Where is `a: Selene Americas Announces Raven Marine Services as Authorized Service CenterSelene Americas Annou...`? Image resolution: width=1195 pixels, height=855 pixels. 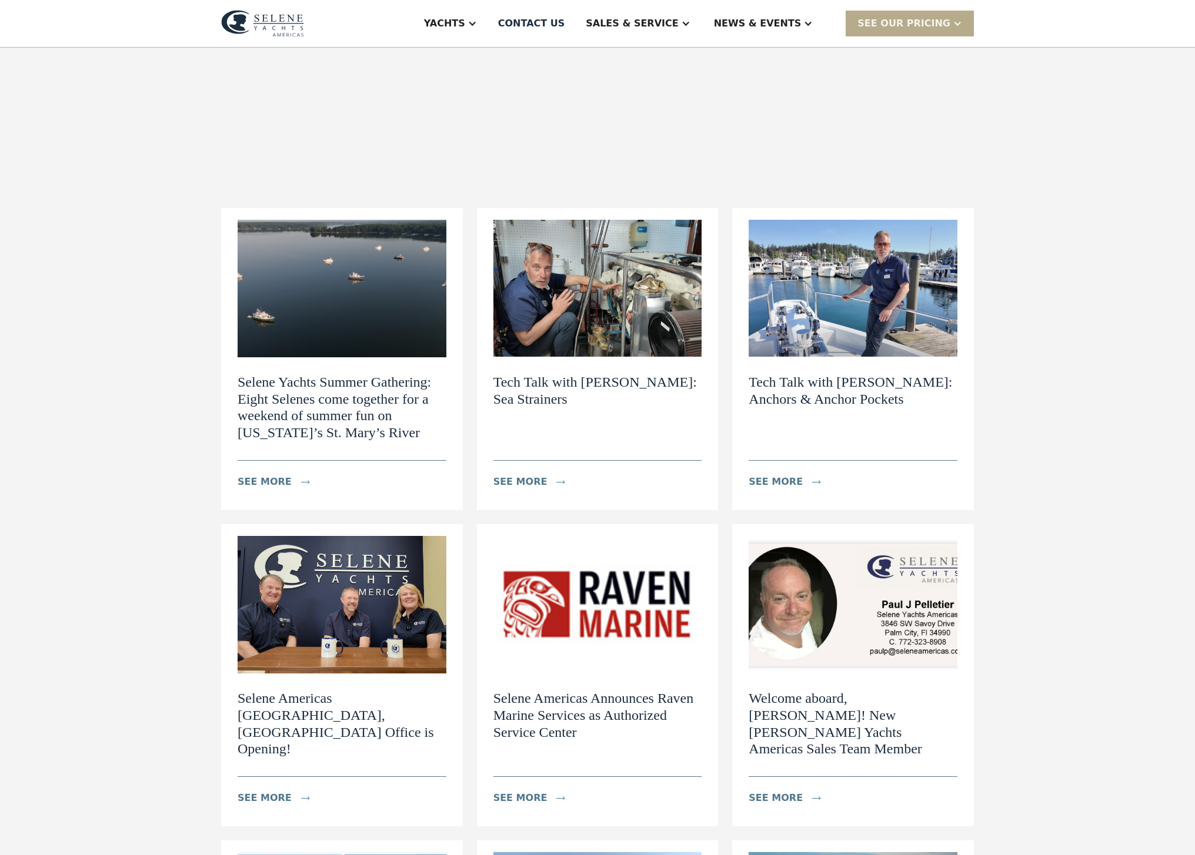
a: Selene Americas Announces Raven Marine Services as Authorized Service CenterSelene Americas Annou... is located at coordinates (597, 676).